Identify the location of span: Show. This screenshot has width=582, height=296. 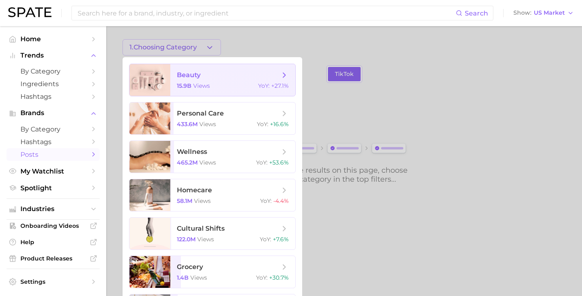
(523, 13).